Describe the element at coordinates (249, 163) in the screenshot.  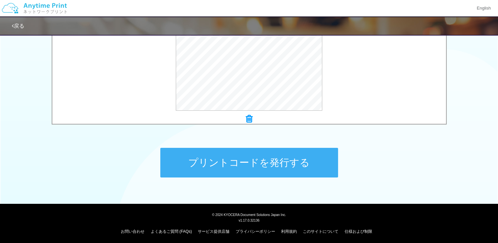
I see `button: プリントコードを発行する` at that location.